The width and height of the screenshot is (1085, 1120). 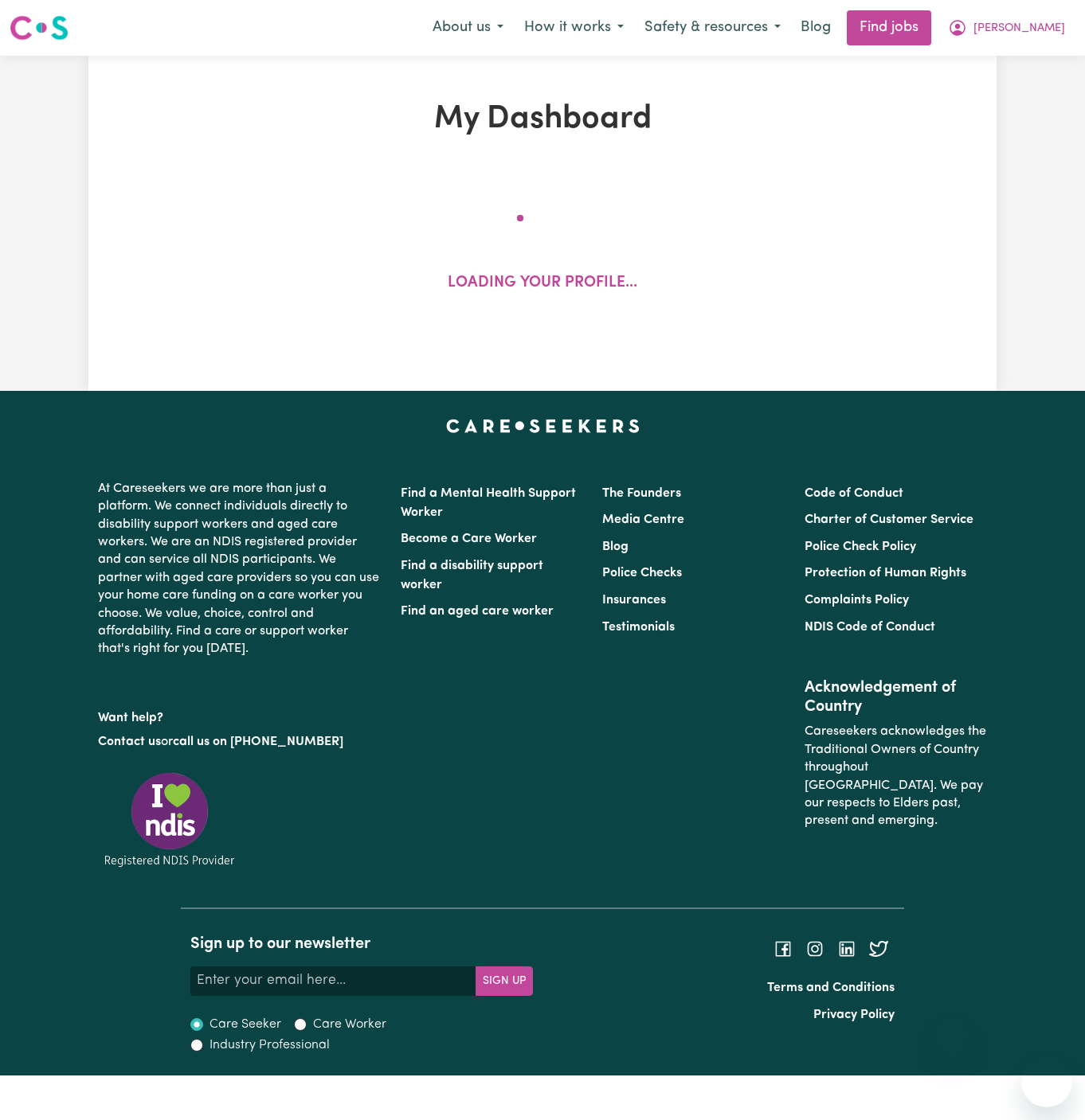 What do you see at coordinates (240, 715) in the screenshot?
I see `p: Want help?` at bounding box center [240, 715].